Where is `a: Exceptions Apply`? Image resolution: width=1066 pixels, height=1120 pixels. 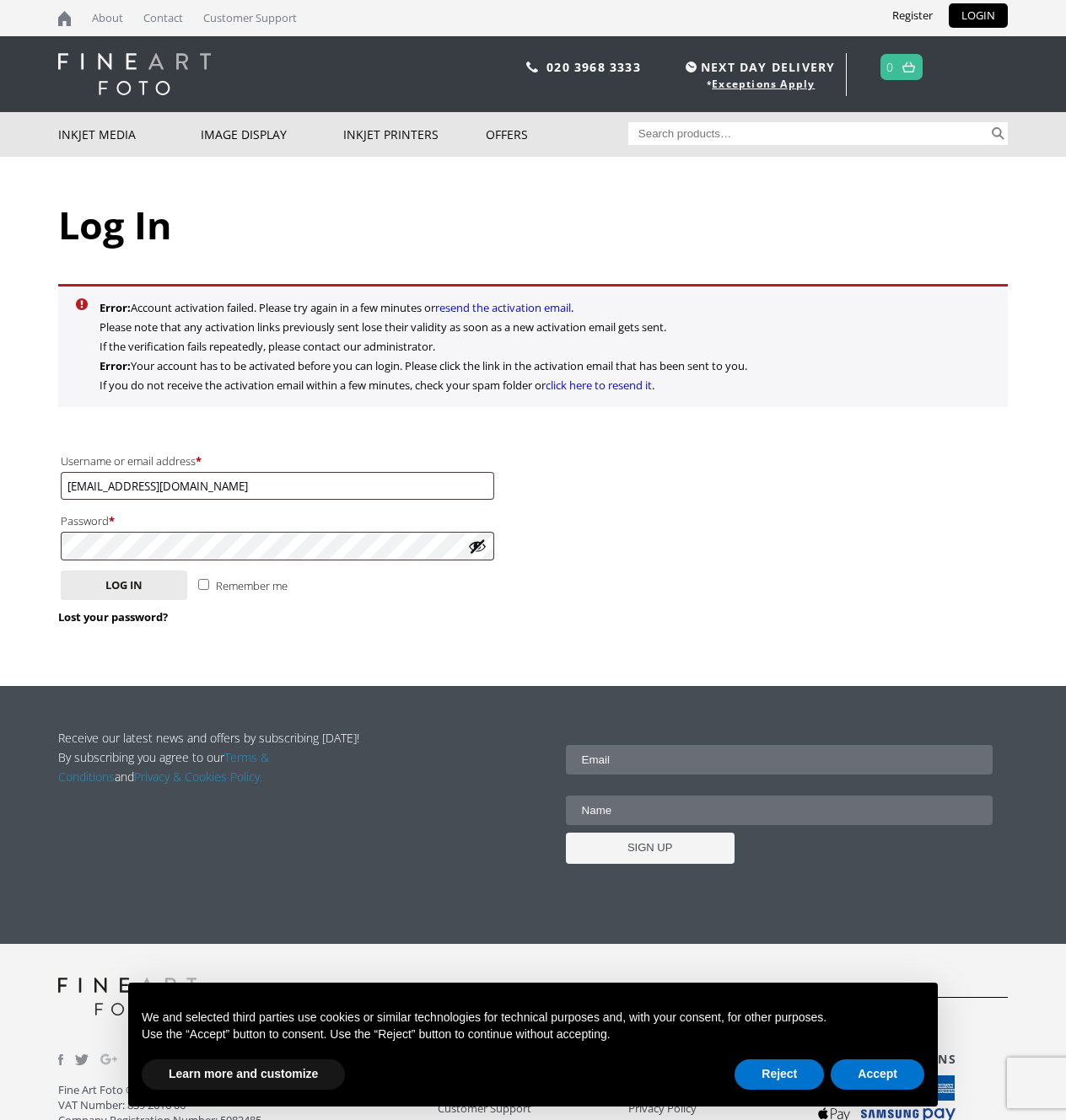 a: Exceptions Apply is located at coordinates (763, 84).